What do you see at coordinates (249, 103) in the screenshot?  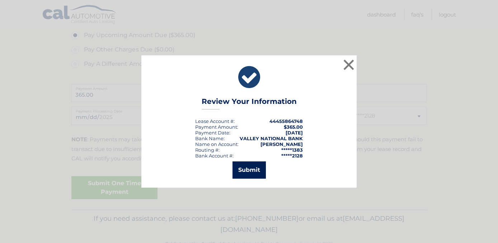 I see `h3: Review Your Information` at bounding box center [249, 103].